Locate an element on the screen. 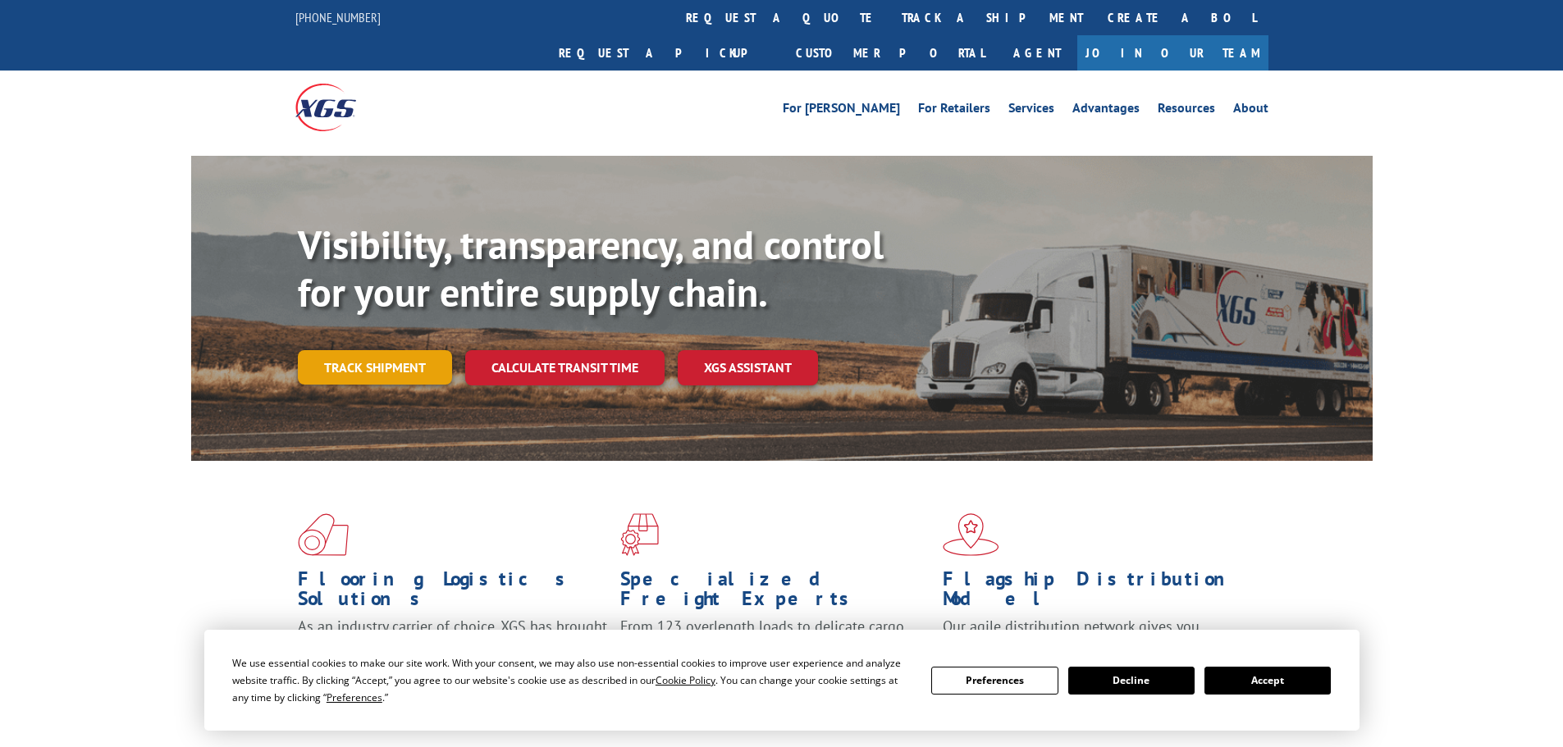 This screenshot has height=747, width=1563. a: Track shipment is located at coordinates (375, 367).